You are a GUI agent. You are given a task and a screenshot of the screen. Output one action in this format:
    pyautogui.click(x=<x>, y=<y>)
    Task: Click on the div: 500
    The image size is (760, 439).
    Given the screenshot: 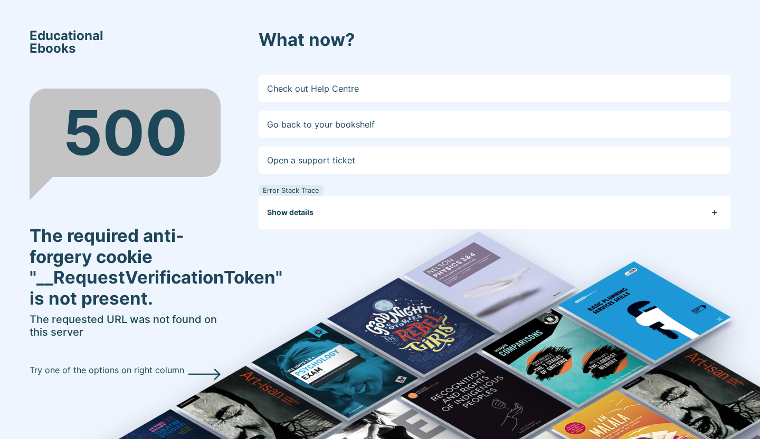 What is the action you would take?
    pyautogui.click(x=125, y=133)
    